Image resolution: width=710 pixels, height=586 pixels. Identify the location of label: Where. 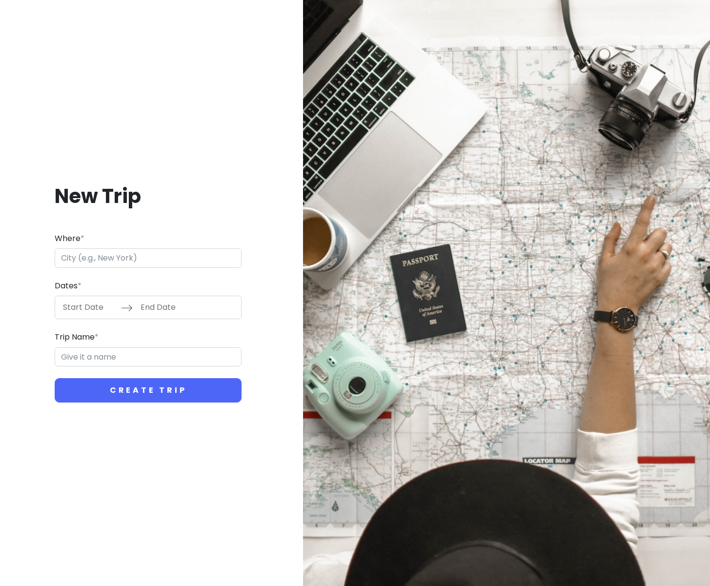
(69, 239).